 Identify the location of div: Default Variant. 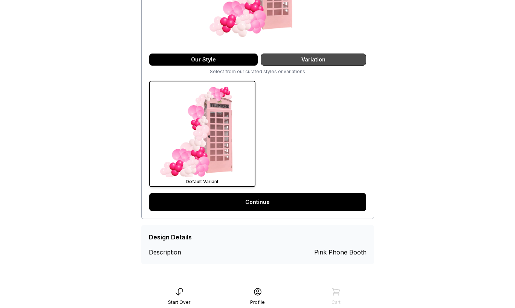
(202, 182).